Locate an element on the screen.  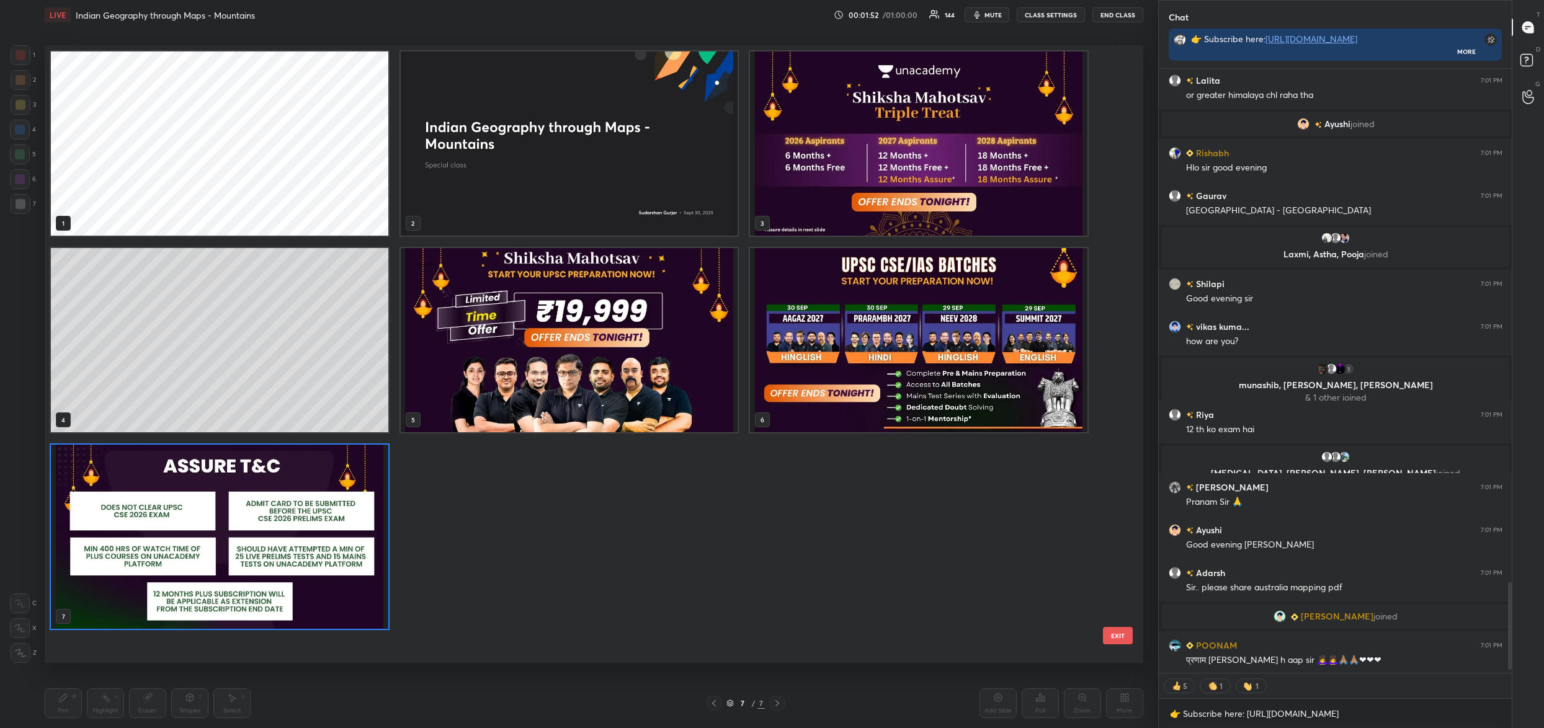
div: 👉 Subscribe here: is located at coordinates (1324, 39).